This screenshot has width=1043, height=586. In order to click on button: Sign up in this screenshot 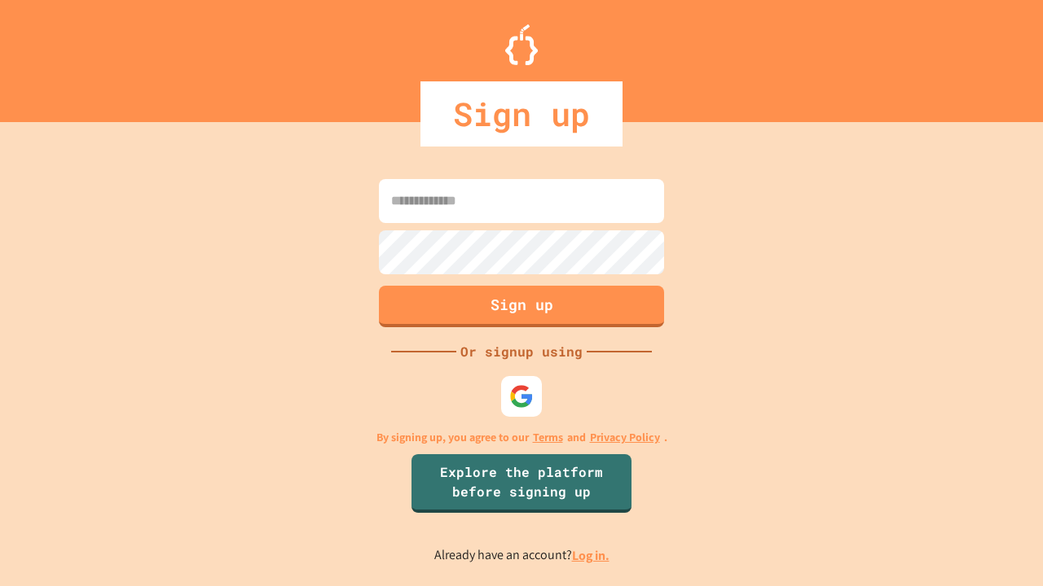, I will do `click(521, 306)`.